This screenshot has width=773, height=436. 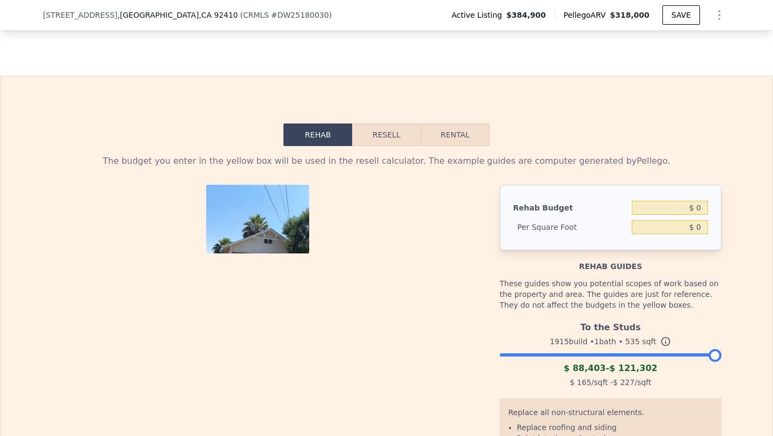 I want to click on span: $ 165, so click(x=580, y=382).